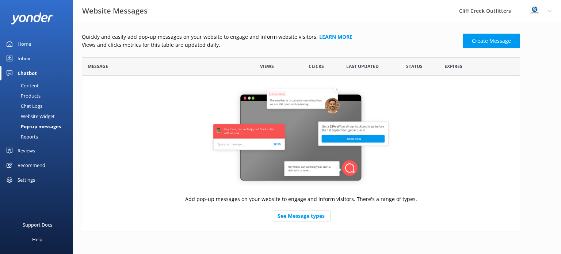 The image size is (561, 254). Describe the element at coordinates (30, 116) in the screenshot. I see `div: Website Widget` at that location.